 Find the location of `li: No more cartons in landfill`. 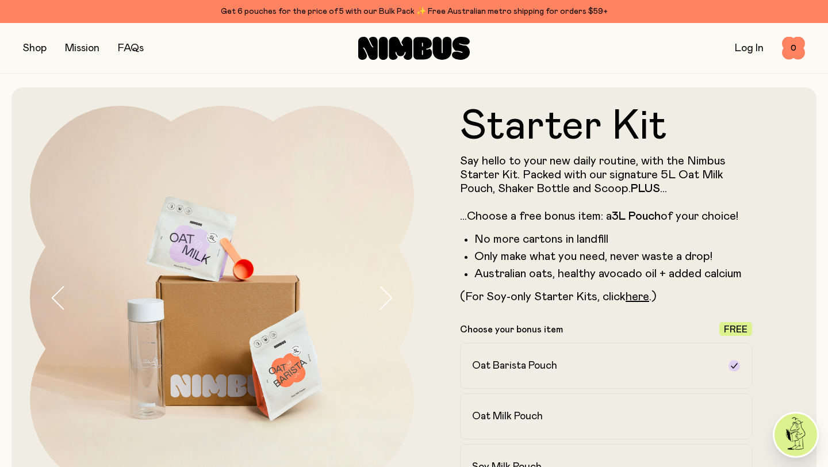

li: No more cartons in landfill is located at coordinates (613, 239).